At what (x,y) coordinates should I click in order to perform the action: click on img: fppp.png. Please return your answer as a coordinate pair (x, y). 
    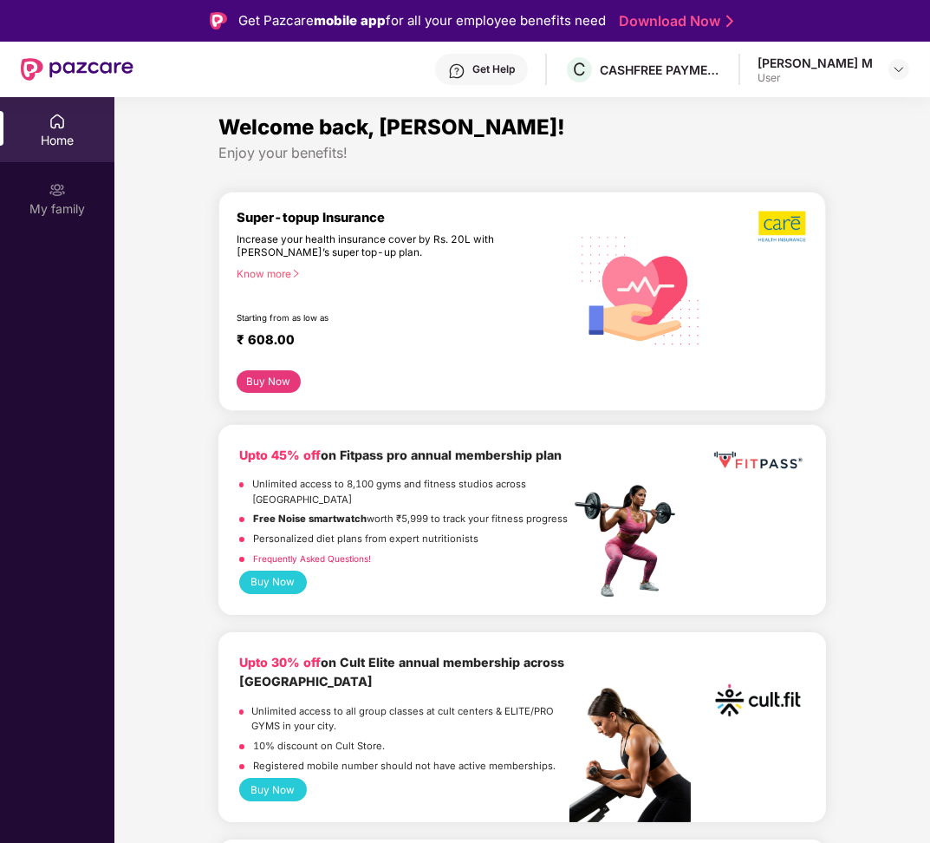
    Looking at the image, I should click on (758, 460).